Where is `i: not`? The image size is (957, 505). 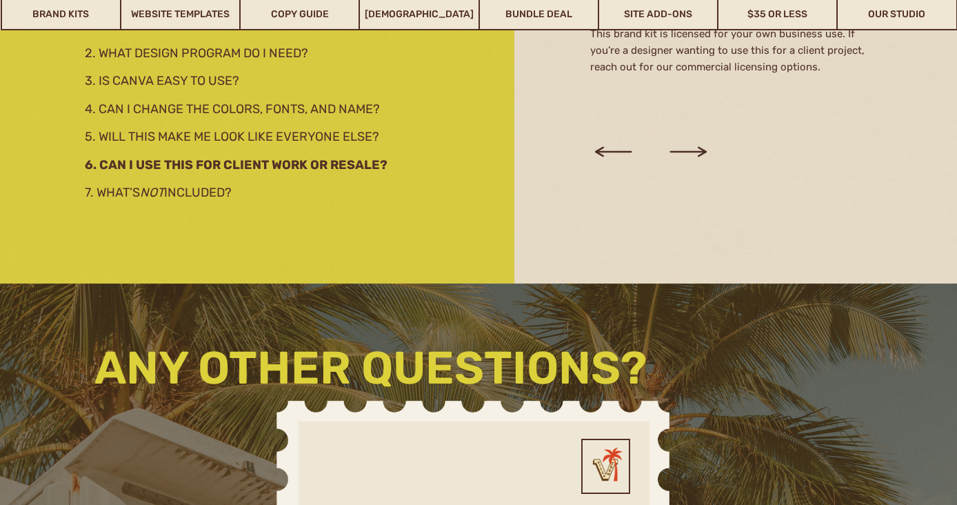 i: not is located at coordinates (152, 192).